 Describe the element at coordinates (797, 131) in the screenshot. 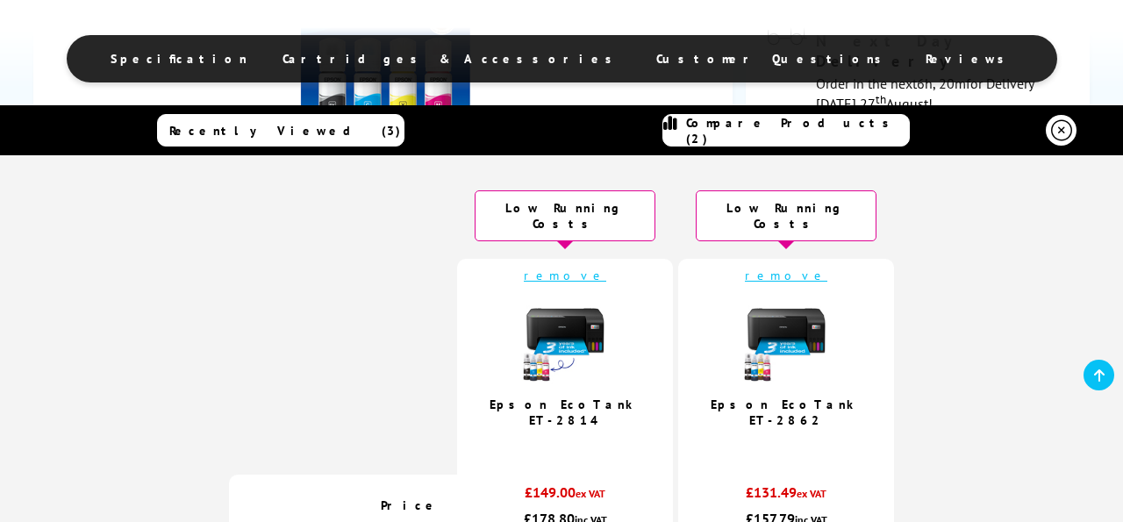

I see `span: Compare Products (2)` at that location.